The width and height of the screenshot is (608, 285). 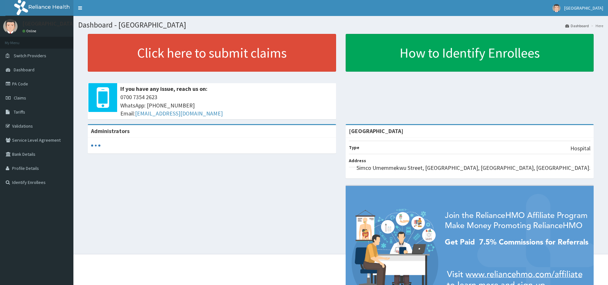 I want to click on p: Hospital, so click(x=581, y=148).